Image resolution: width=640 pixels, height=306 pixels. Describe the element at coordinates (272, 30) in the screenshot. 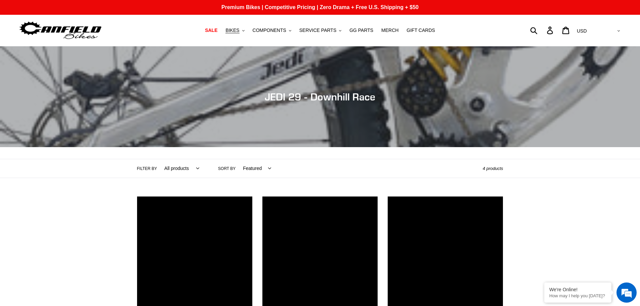

I see `button: COMPONENTS` at that location.